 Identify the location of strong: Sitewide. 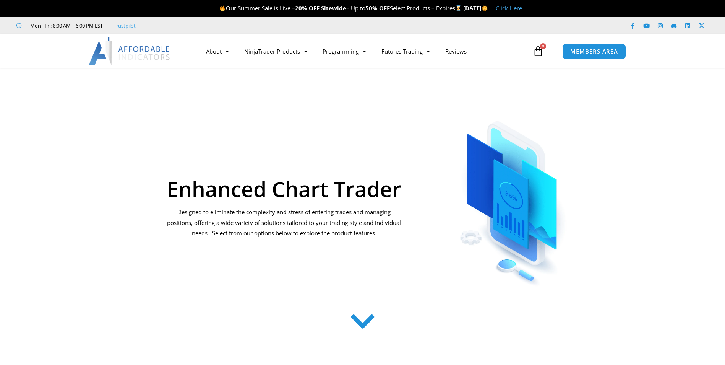
(334, 8).